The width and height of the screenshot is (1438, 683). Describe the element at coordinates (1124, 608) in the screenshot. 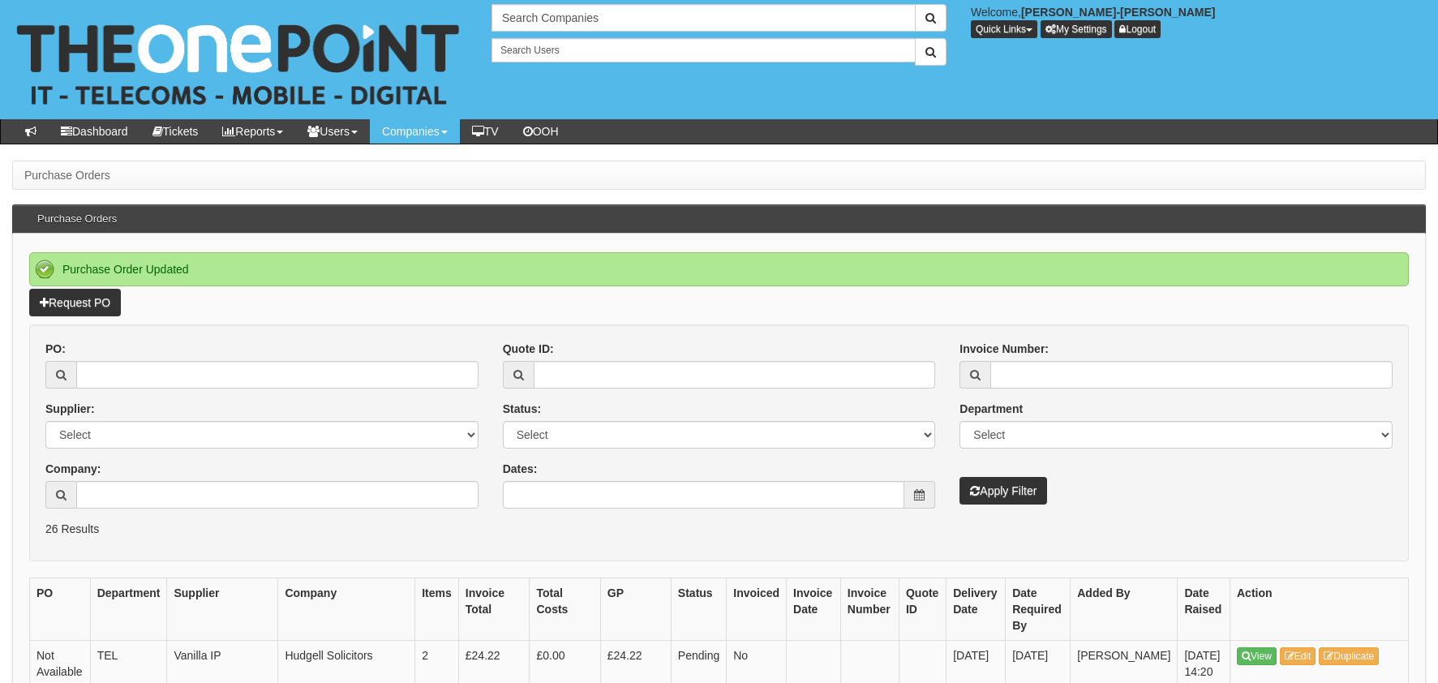

I see `th: Added By` at that location.